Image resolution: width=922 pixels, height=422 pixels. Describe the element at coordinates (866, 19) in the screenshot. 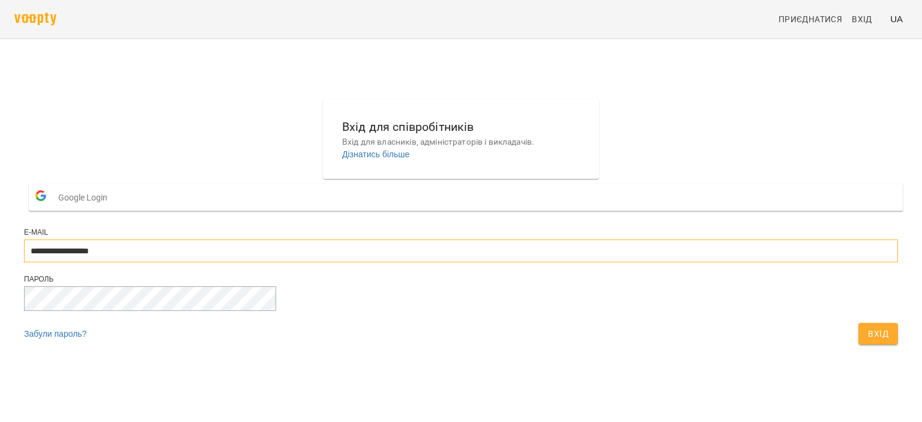

I see `a: Вхід` at that location.